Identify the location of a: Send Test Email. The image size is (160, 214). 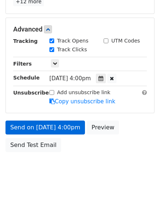
(33, 145).